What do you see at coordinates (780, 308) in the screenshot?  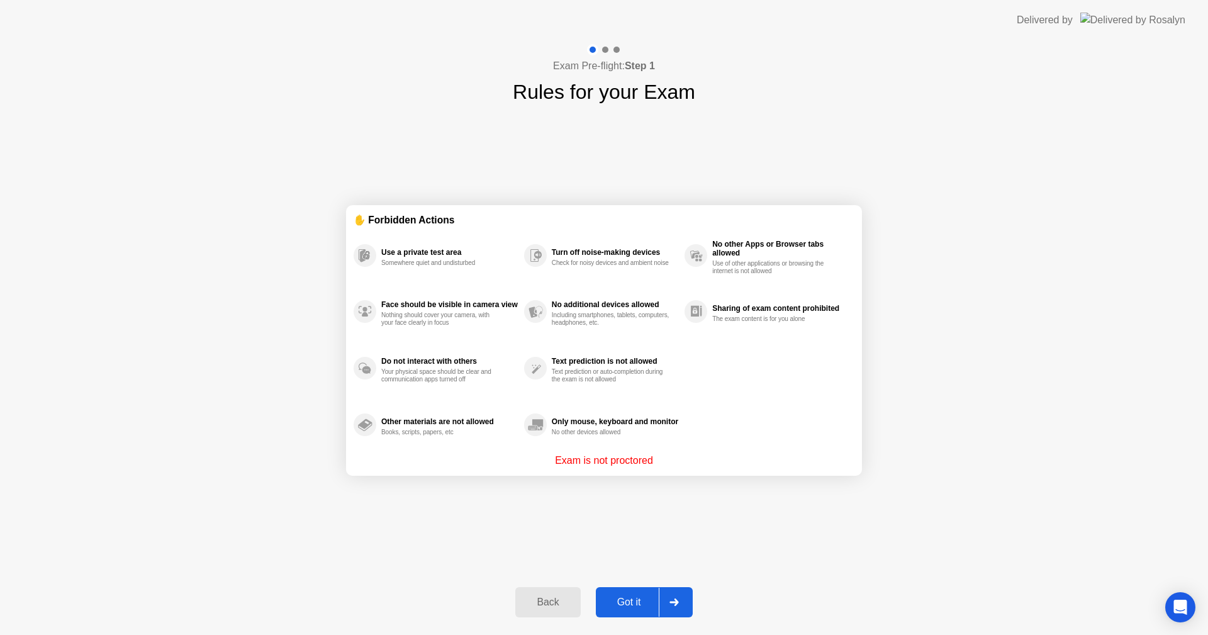 I see `div: Sharing of exam content prohibited` at bounding box center [780, 308].